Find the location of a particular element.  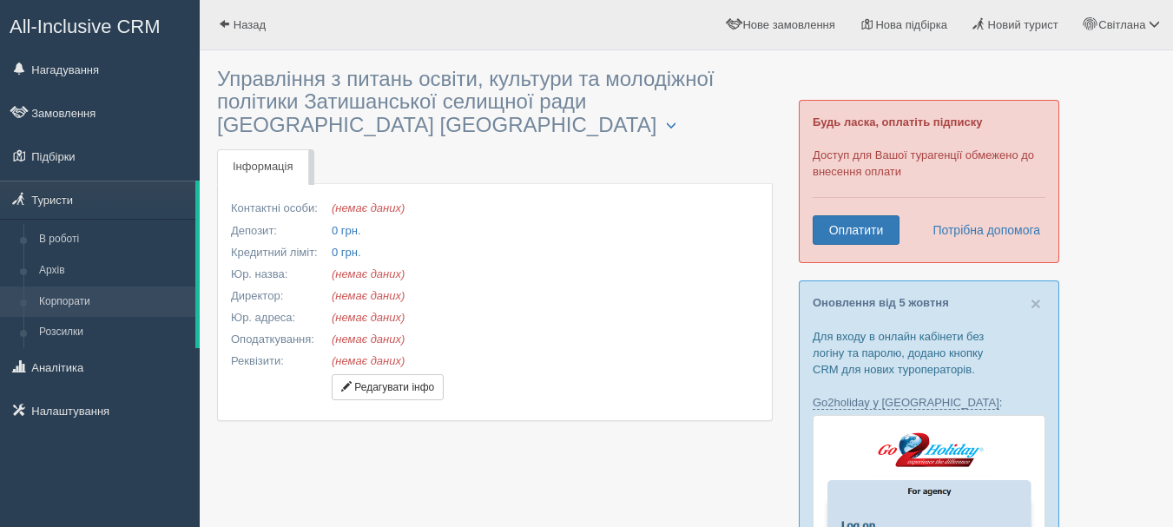

td: Юр. назва: is located at coordinates (278, 273).